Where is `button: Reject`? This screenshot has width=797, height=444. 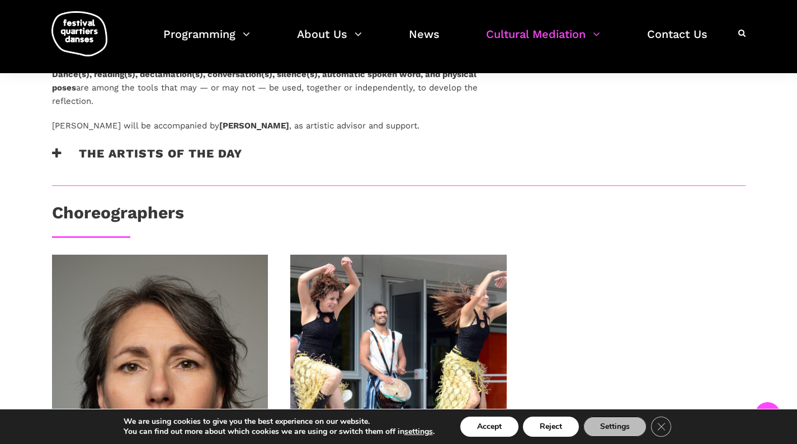
button: Reject is located at coordinates (551, 427).